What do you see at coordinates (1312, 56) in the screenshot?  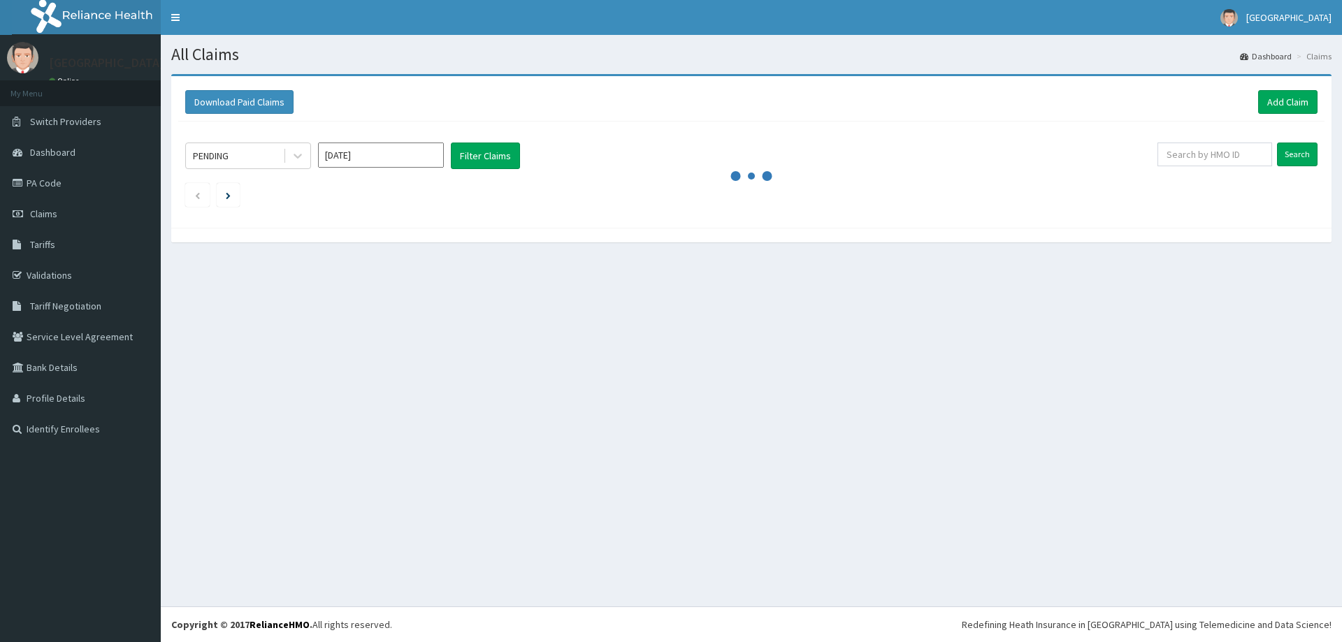 I see `li: Claims` at bounding box center [1312, 56].